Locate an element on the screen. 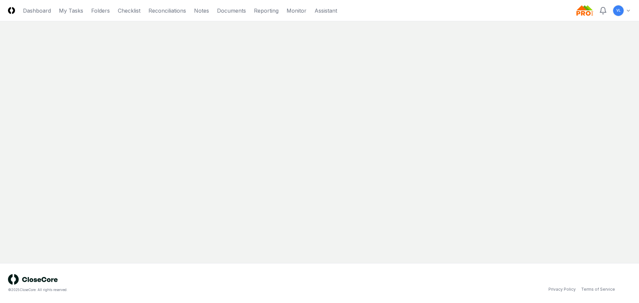 The image size is (639, 303). a: Checklist is located at coordinates (129, 11).